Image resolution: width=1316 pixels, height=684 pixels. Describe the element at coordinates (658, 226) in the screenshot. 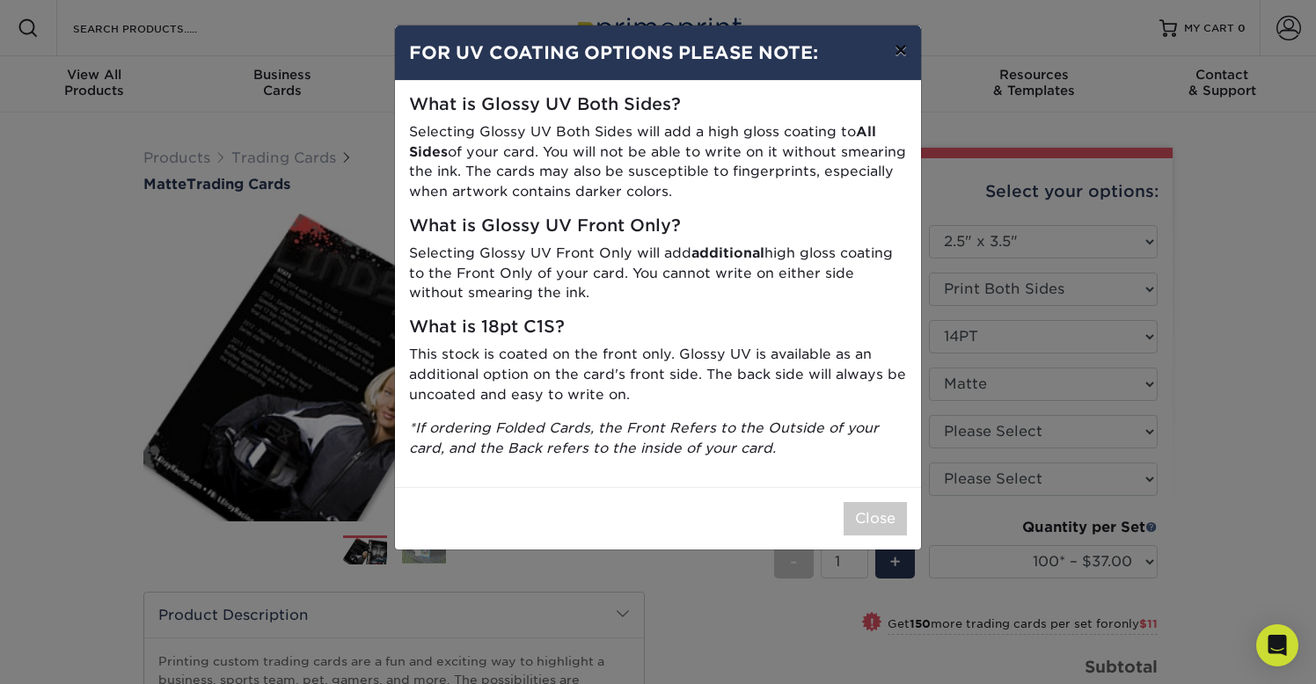

I see `h5: What is Glossy UV Front Only?` at that location.